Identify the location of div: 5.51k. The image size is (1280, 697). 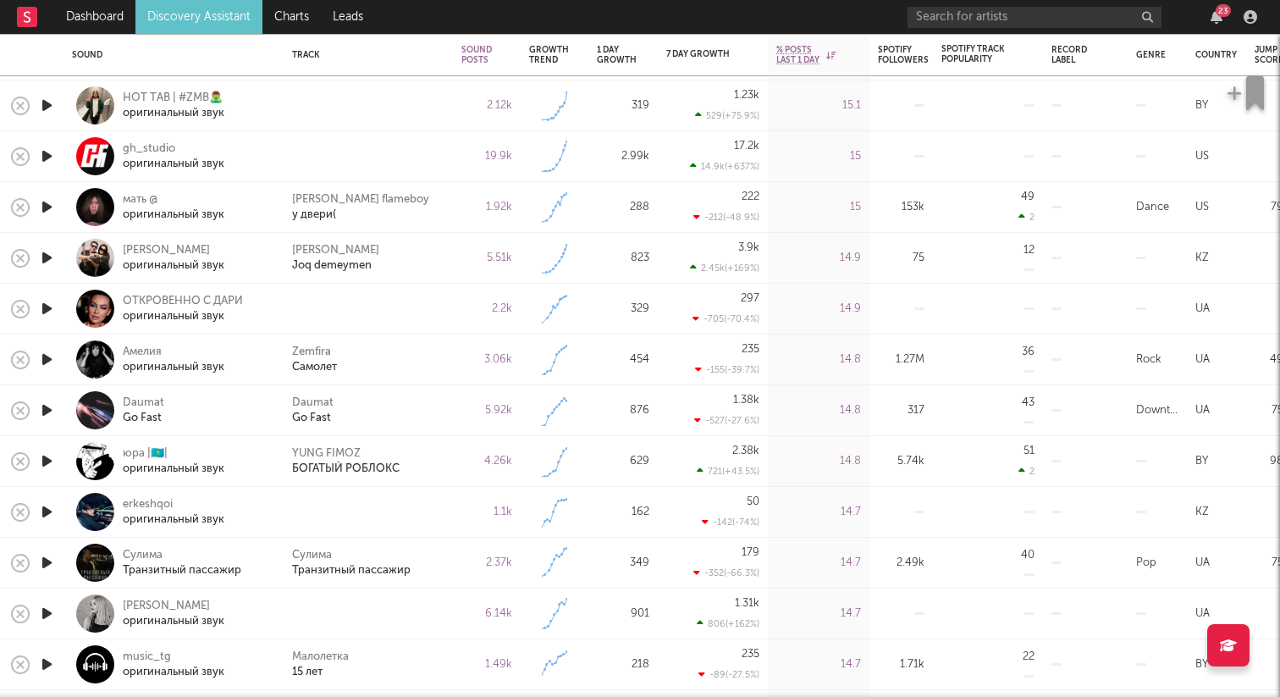
(487, 258).